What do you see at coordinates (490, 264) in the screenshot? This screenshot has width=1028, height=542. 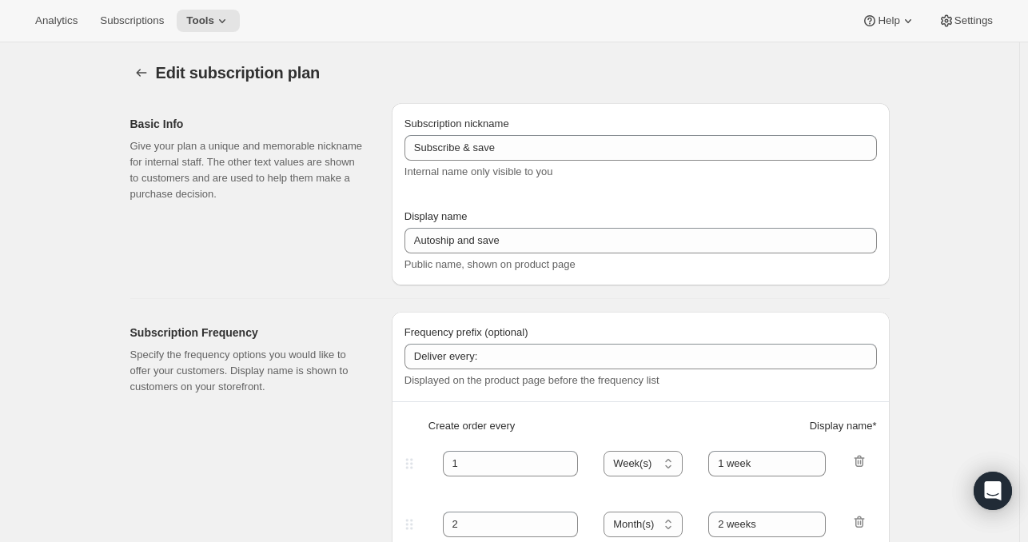 I see `span: Public name, shown on product page` at bounding box center [490, 264].